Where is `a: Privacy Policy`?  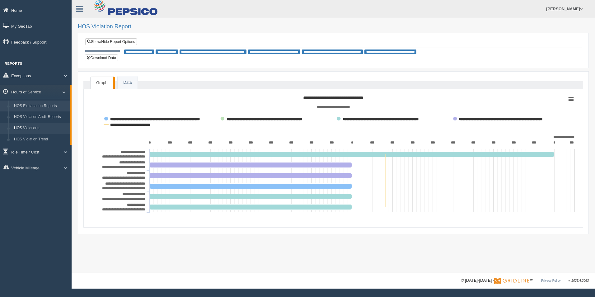 a: Privacy Policy is located at coordinates (551, 280).